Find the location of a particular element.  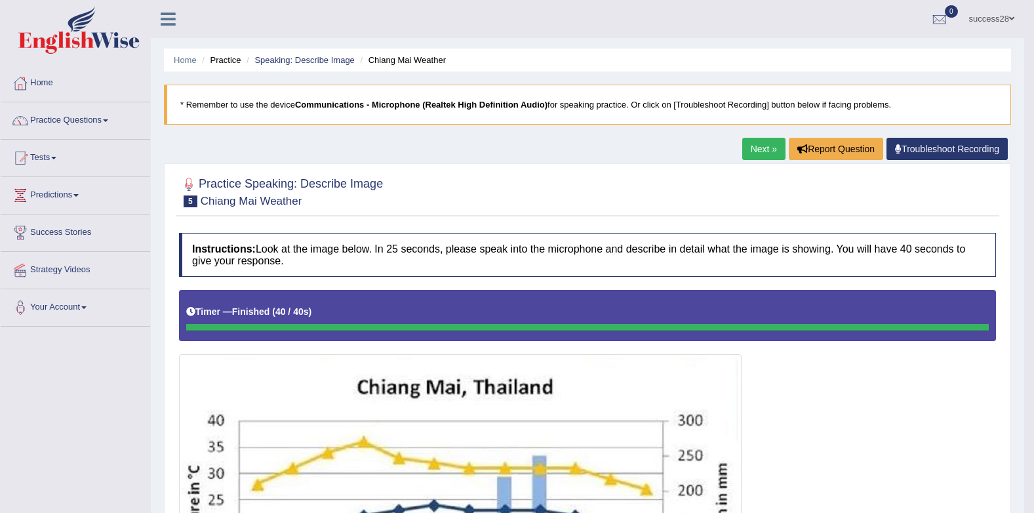

a: Tests is located at coordinates (75, 156).